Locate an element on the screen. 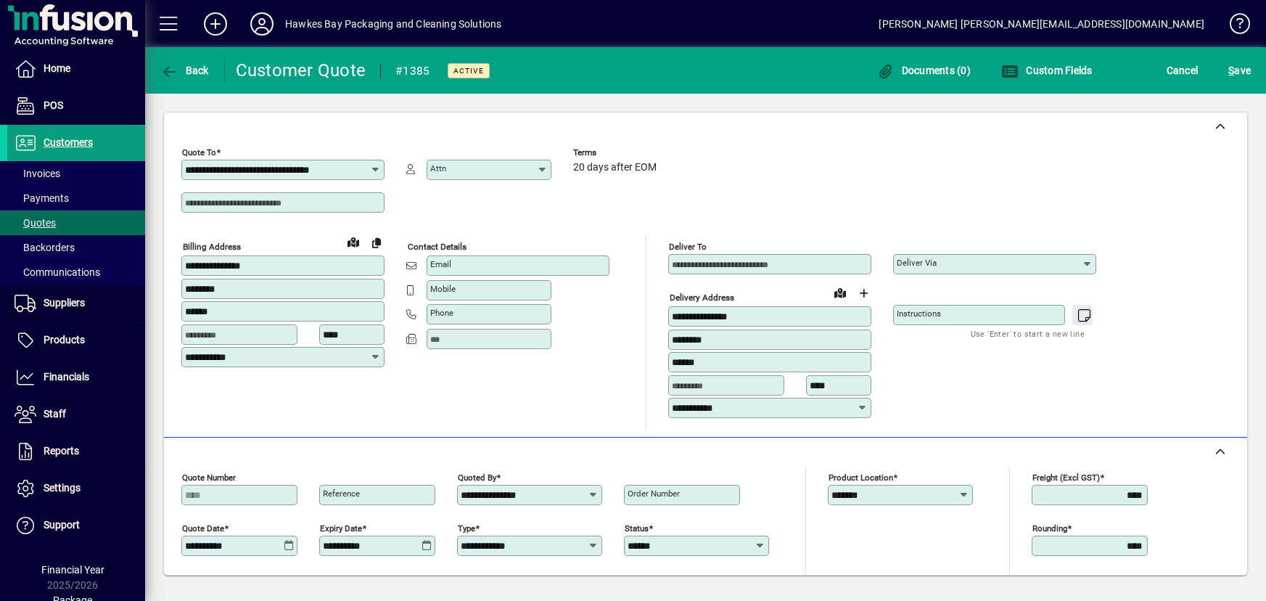  span: Backorders is located at coordinates (44, 247).